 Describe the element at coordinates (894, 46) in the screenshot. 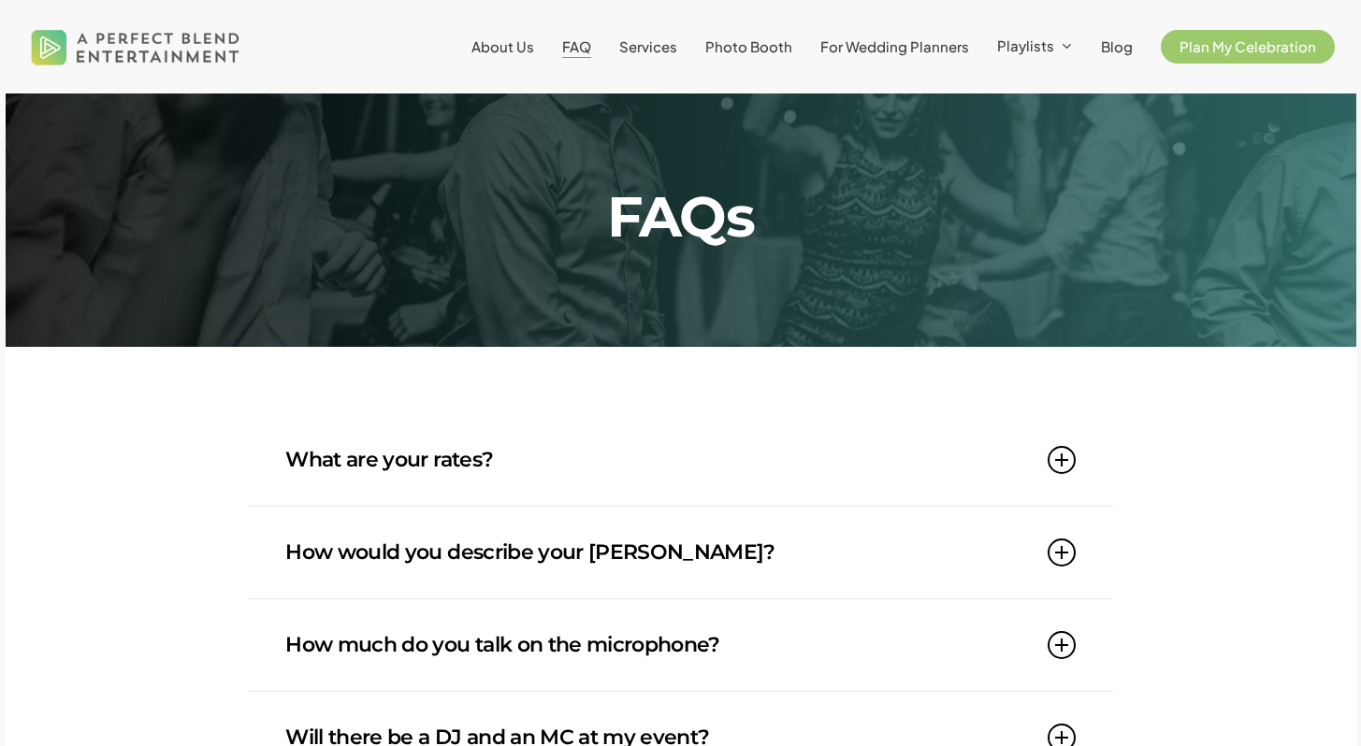

I see `span: For Wedding Planners` at that location.